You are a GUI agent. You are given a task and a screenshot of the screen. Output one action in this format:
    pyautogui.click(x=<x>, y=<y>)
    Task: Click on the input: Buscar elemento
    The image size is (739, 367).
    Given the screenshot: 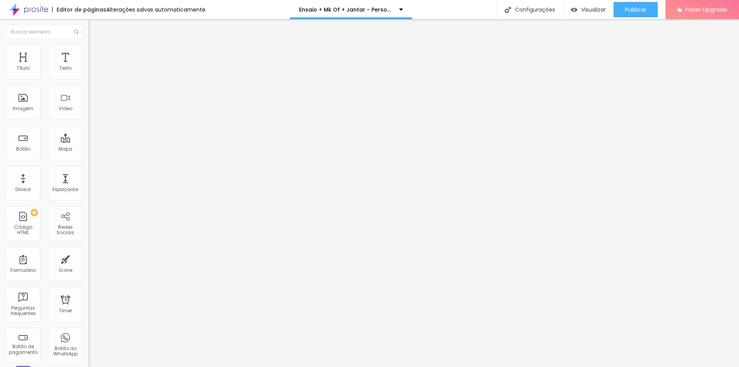 What is the action you would take?
    pyautogui.click(x=44, y=32)
    